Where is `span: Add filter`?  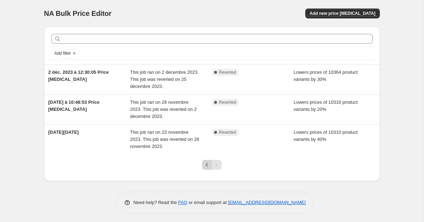 span: Add filter is located at coordinates (63, 53).